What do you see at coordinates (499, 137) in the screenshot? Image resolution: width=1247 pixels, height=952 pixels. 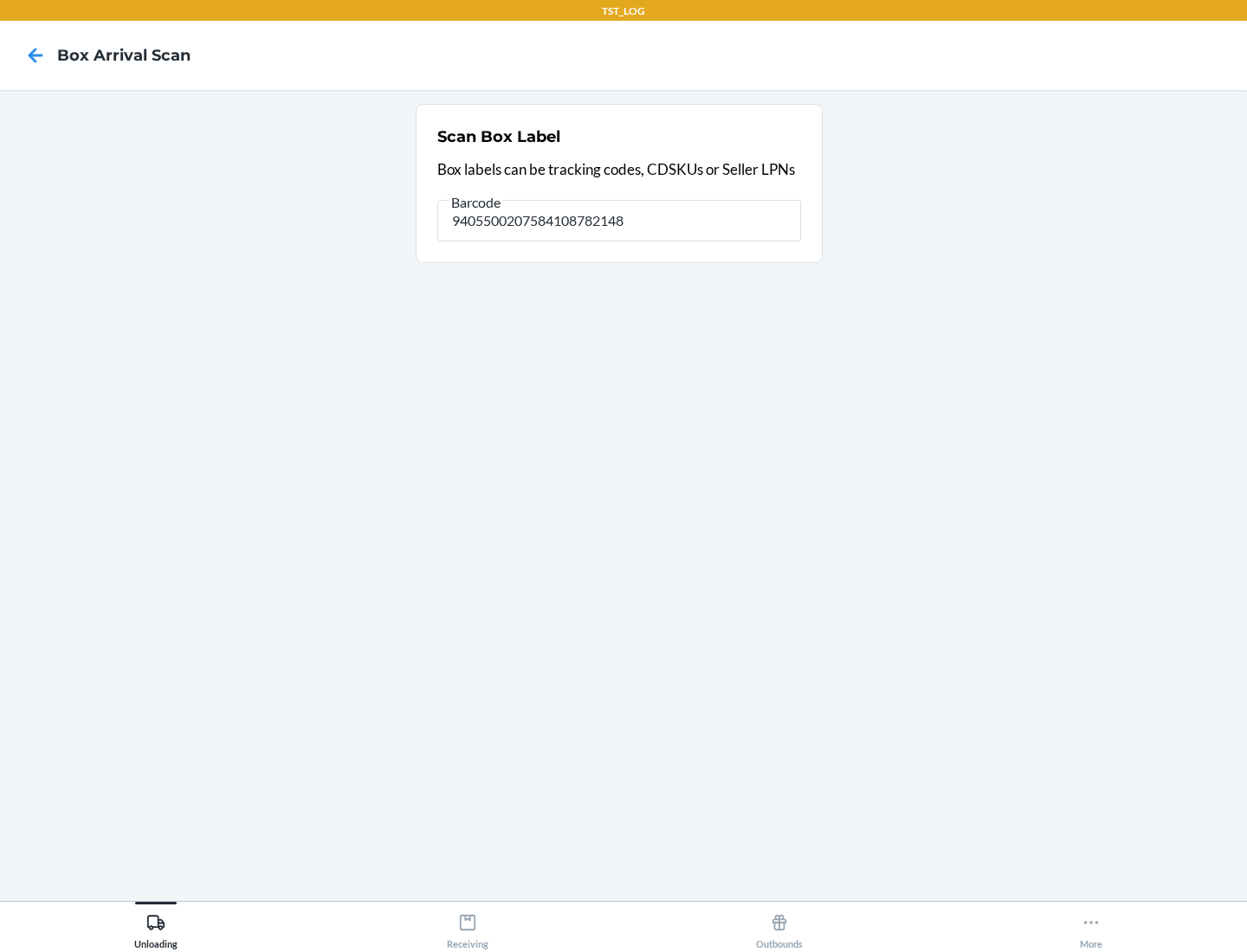 I see `h2: Scan Box Label` at bounding box center [499, 137].